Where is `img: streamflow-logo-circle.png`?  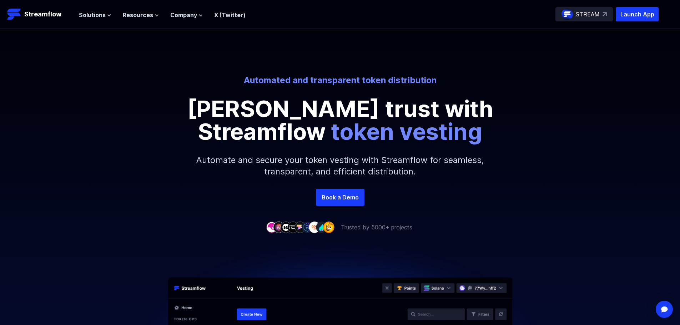
img: streamflow-logo-circle.png is located at coordinates (567, 14).